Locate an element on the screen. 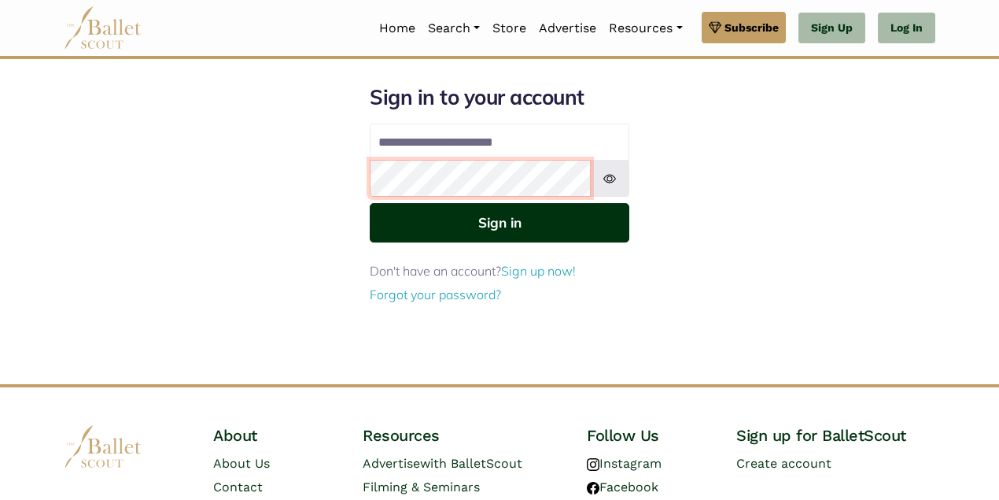  a: Home is located at coordinates (397, 28).